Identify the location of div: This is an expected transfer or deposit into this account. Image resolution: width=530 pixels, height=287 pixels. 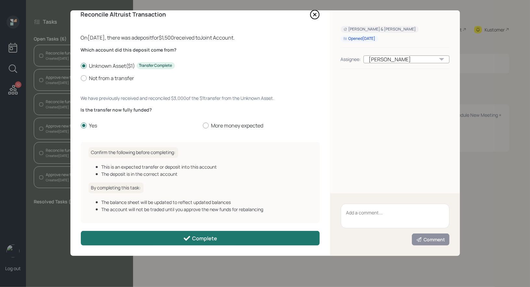
(207, 167).